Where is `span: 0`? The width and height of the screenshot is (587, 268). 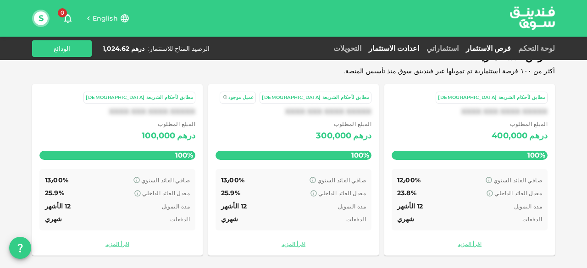
span: 0 is located at coordinates (62, 13).